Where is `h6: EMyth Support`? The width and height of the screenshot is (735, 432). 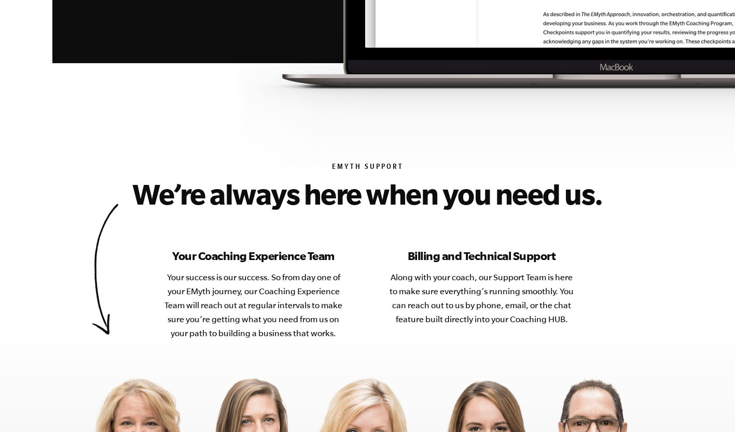 h6: EMyth Support is located at coordinates (368, 168).